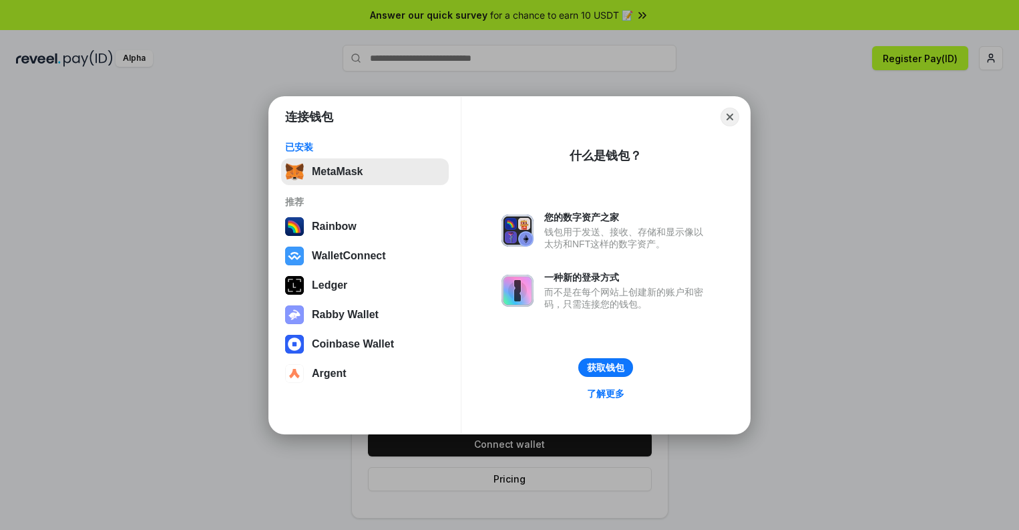 This screenshot has width=1019, height=530. Describe the element at coordinates (606, 393) in the screenshot. I see `a: 了解更多` at that location.